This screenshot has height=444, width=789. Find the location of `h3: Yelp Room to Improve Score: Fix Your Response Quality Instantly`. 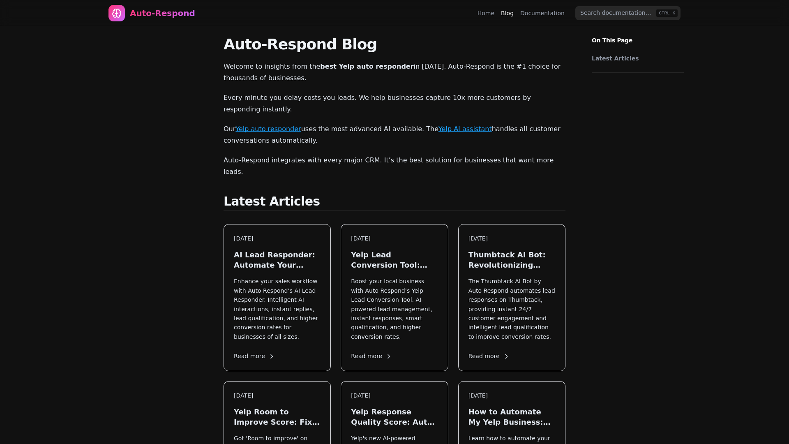

h3: Yelp Room to Improve Score: Fix Your Response Quality Instantly is located at coordinates (277, 416).